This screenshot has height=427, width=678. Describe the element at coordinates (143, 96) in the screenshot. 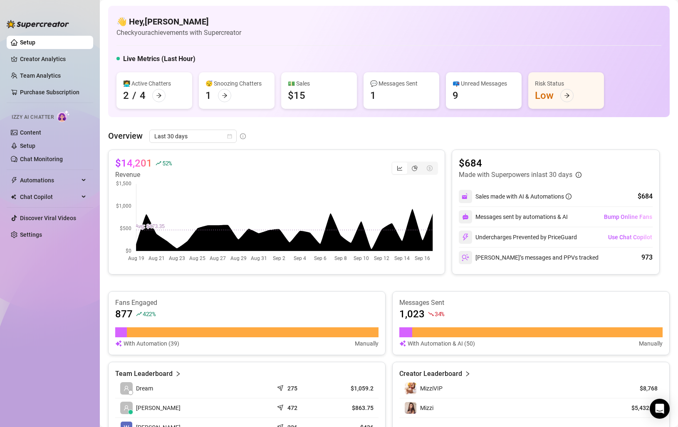

I see `div: 4` at that location.